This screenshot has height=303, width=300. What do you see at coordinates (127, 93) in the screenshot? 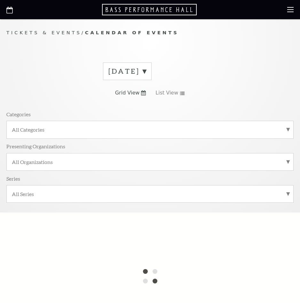
I see `span: Grid View` at bounding box center [127, 93].